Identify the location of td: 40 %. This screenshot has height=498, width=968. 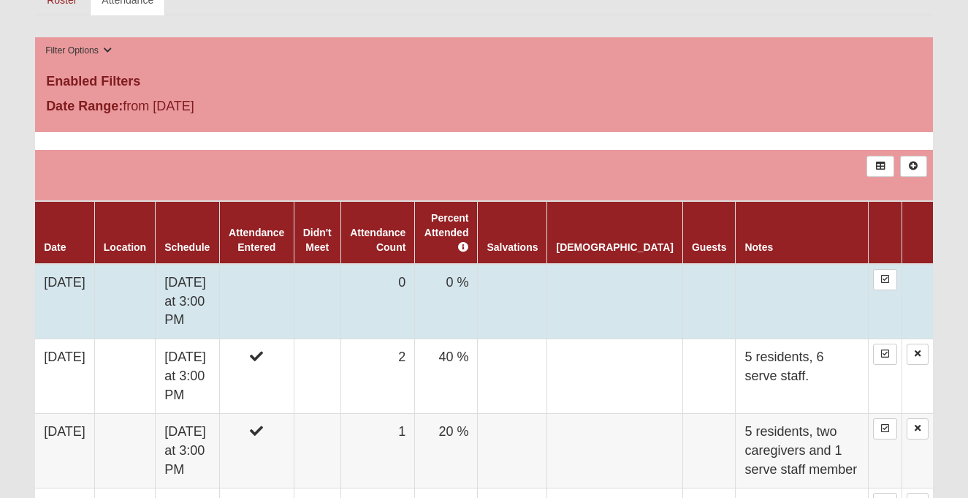
(447, 376).